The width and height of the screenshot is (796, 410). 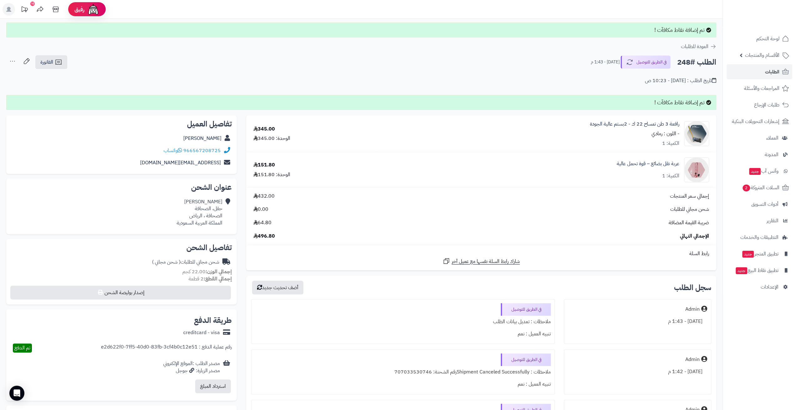 I want to click on div: مصدر الطلب :الموقع الإلكتروني, so click(x=191, y=368).